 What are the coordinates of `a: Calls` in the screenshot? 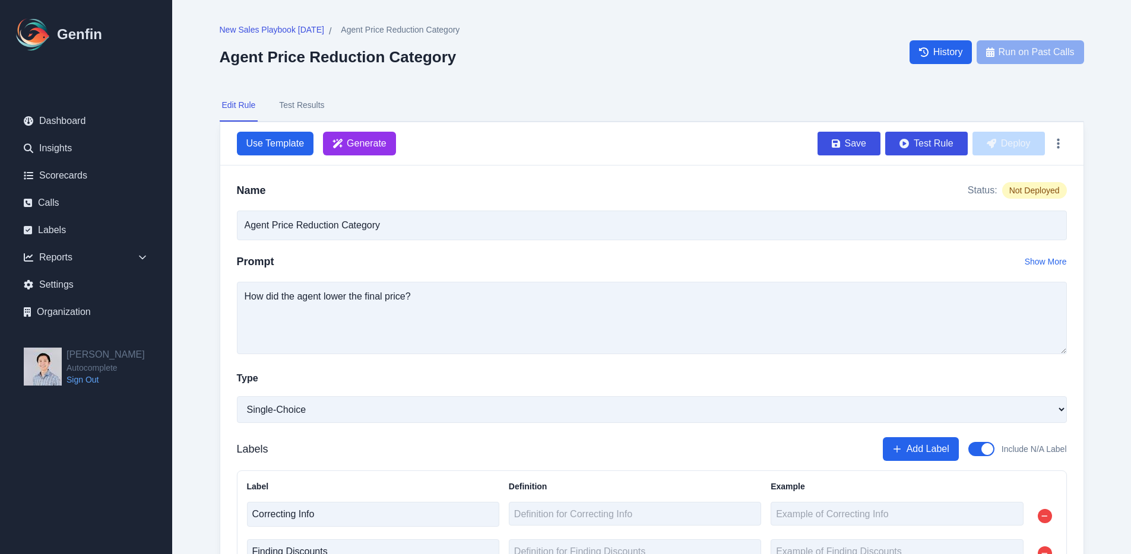 It's located at (86, 203).